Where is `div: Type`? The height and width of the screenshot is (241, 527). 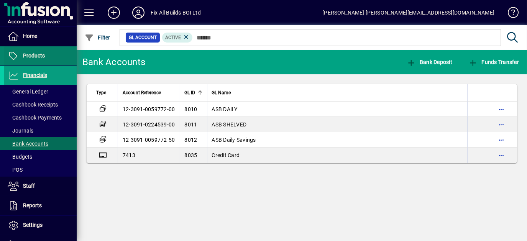
div: Type is located at coordinates (105, 93).